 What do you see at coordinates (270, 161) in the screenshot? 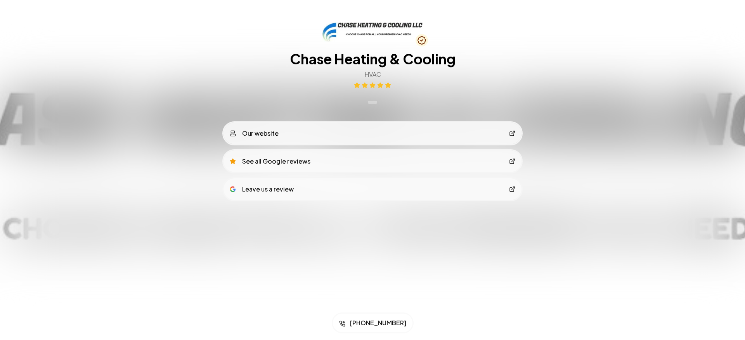
I see `div: See all Google reviews` at bounding box center [270, 161].